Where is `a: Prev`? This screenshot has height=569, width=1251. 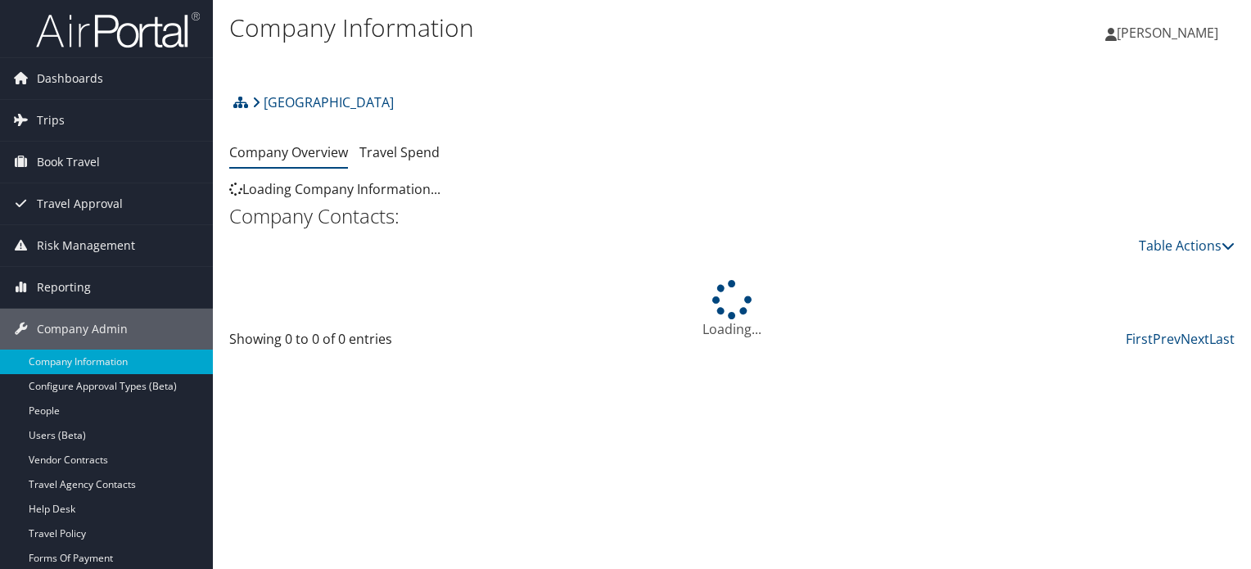
a: Prev is located at coordinates (1167, 339).